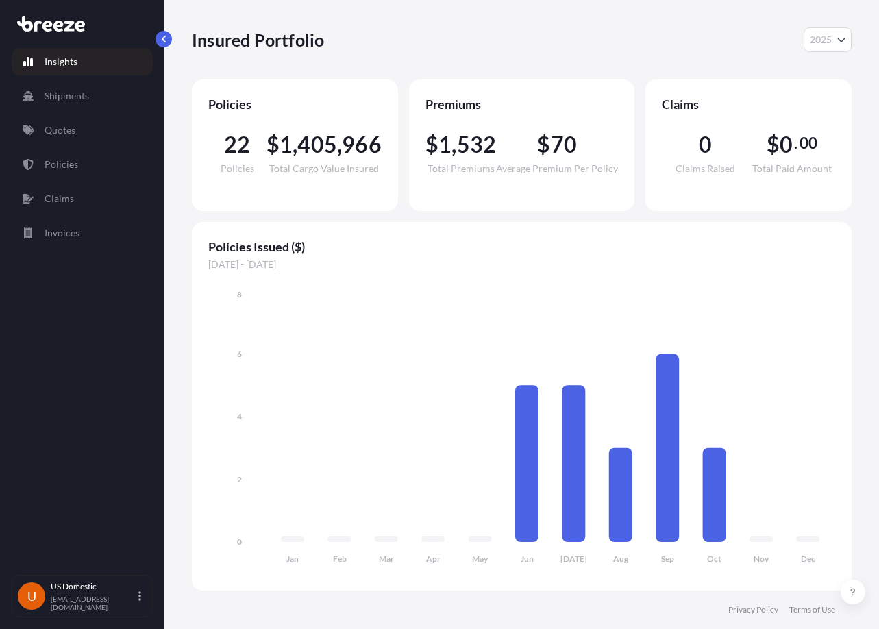 The image size is (879, 629). What do you see at coordinates (258, 40) in the screenshot?
I see `p: Insured Portfolio` at bounding box center [258, 40].